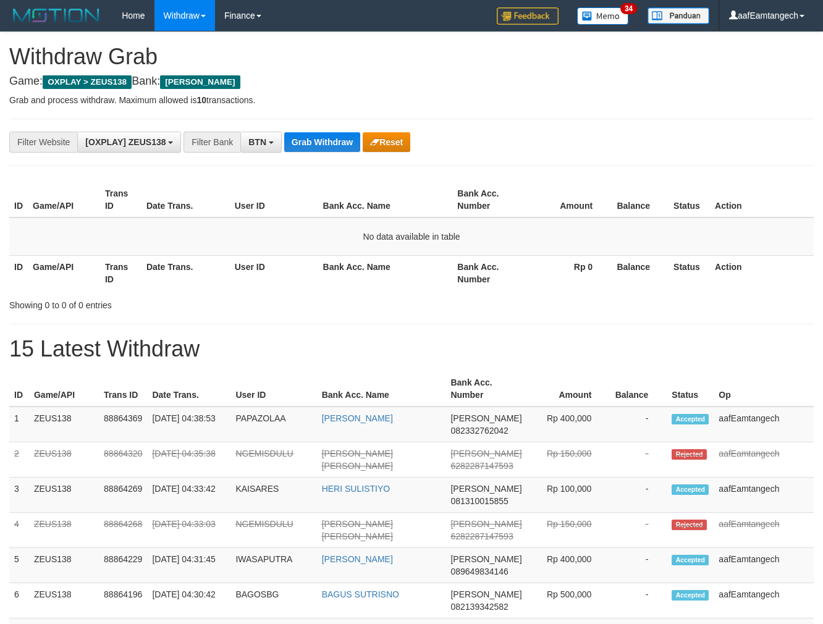 This screenshot has height=624, width=823. Describe the element at coordinates (528, 16) in the screenshot. I see `img: Feedback.jpg` at that location.